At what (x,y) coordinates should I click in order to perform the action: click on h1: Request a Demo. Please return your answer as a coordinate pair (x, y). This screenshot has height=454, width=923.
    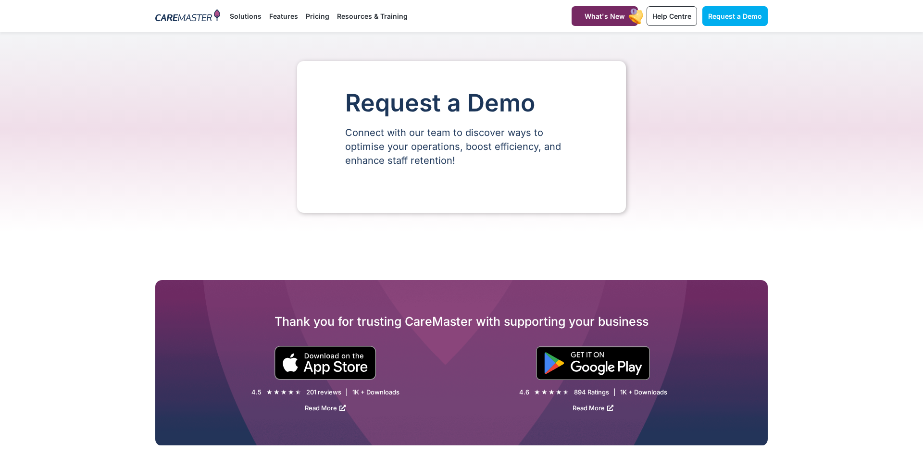
    Looking at the image, I should click on (462, 103).